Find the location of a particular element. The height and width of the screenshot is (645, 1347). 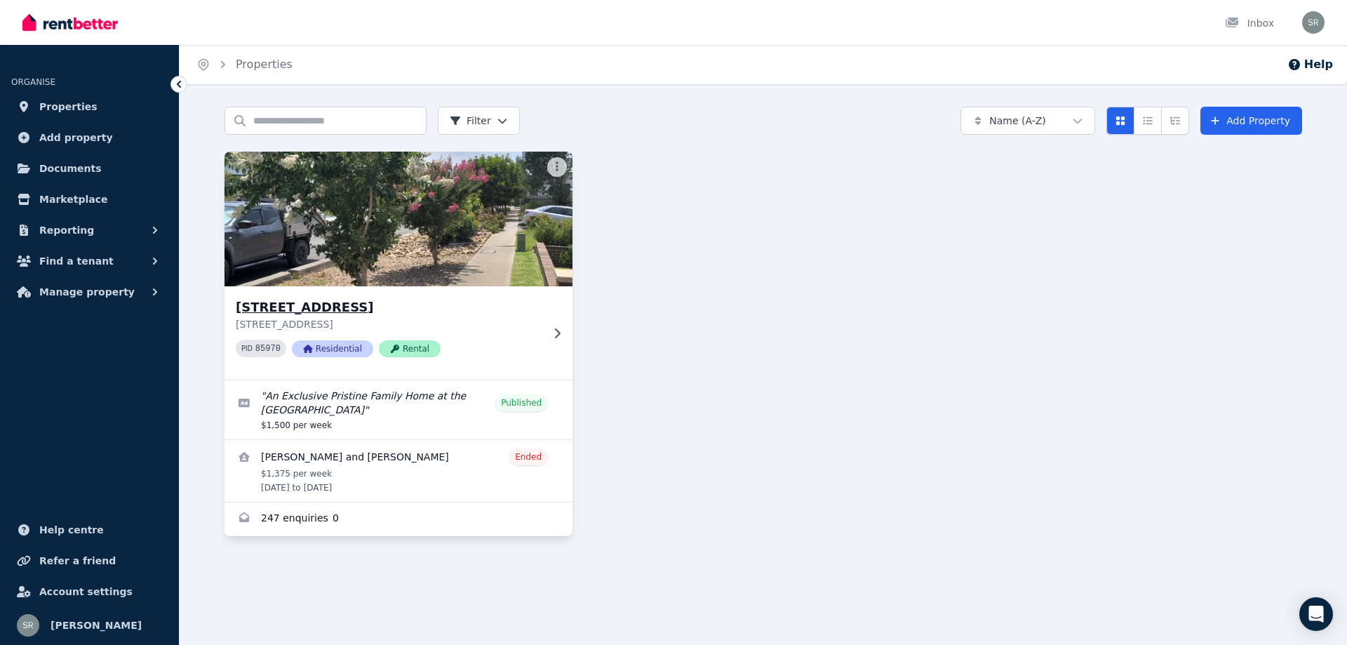

a: Enquiries for 9 St Mirren Avenue, North Kellyville is located at coordinates (398, 519).